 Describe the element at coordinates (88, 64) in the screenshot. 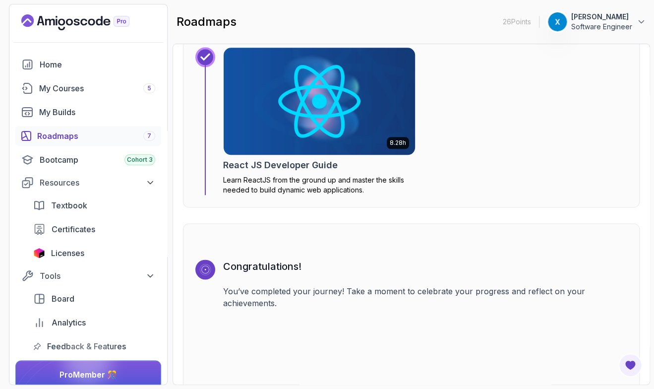

I see `a: home` at that location.